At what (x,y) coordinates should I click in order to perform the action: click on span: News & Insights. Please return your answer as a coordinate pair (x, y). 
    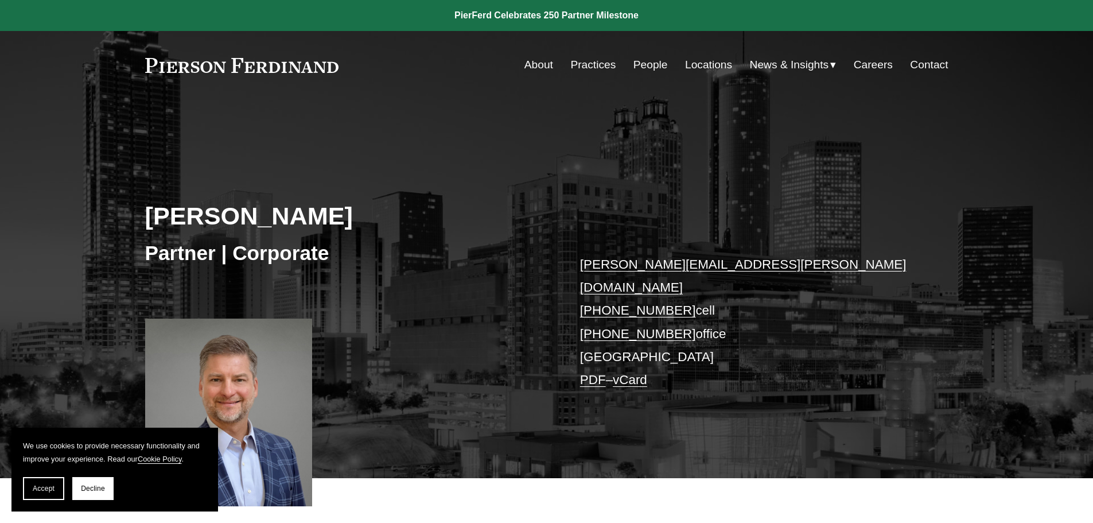
    Looking at the image, I should click on (789, 65).